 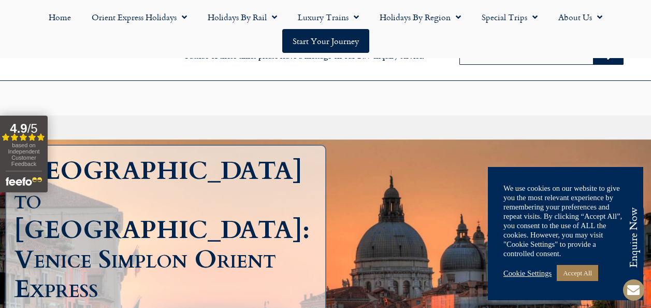 What do you see at coordinates (139, 17) in the screenshot?
I see `a: Orient Express Holidays` at bounding box center [139, 17].